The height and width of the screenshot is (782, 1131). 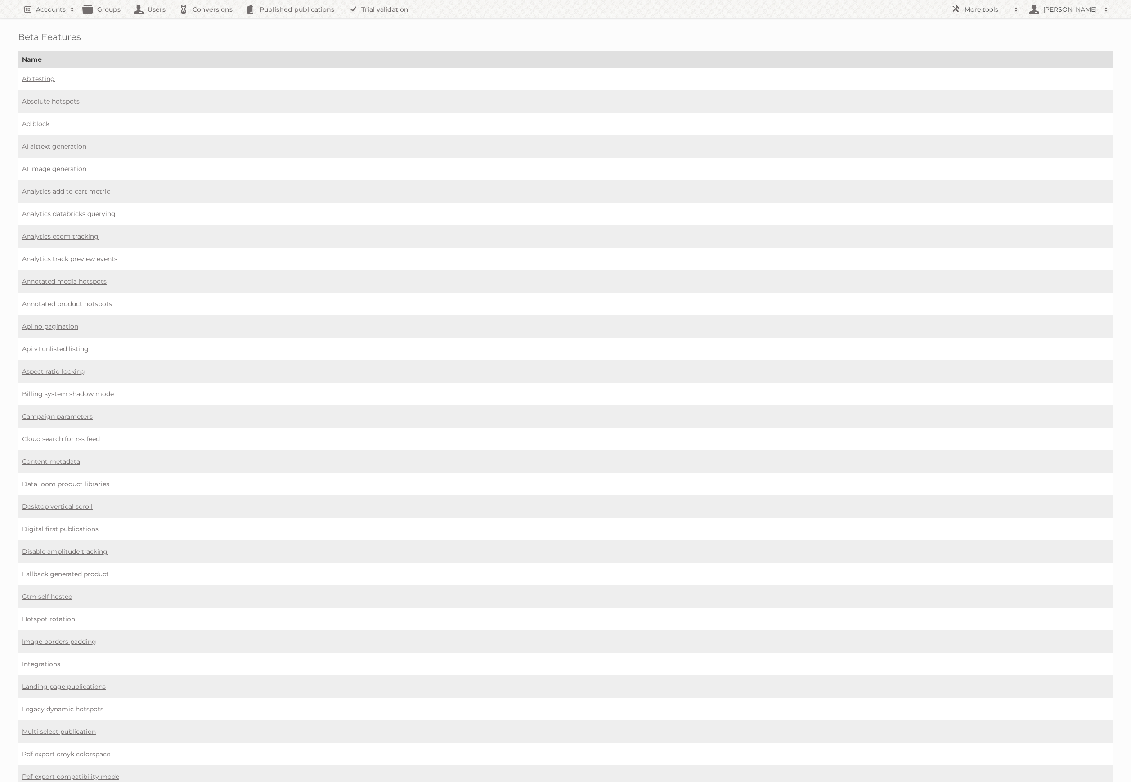 I want to click on a: Annotated product hotspots, so click(x=67, y=304).